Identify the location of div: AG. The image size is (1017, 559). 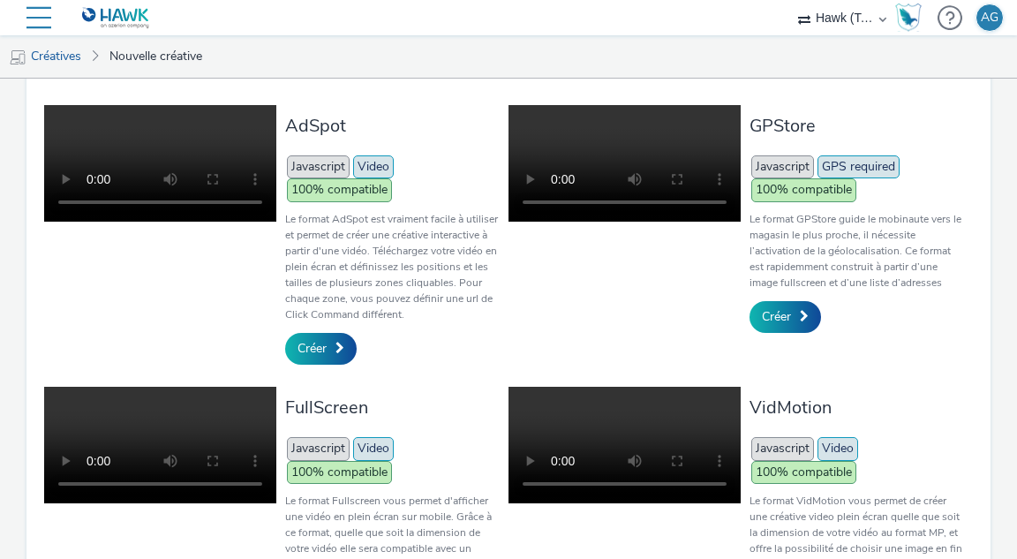
(989, 18).